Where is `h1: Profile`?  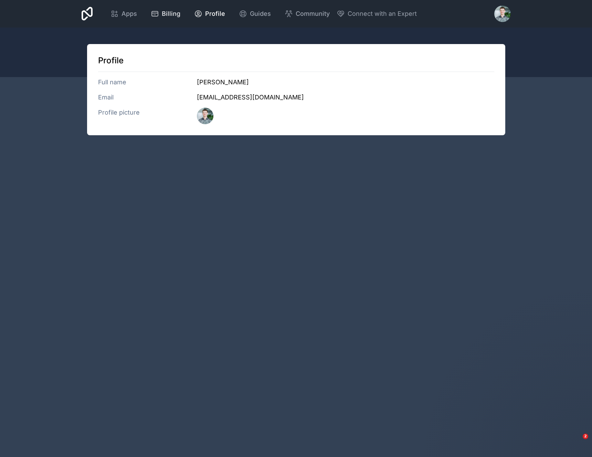
h1: Profile is located at coordinates (296, 61).